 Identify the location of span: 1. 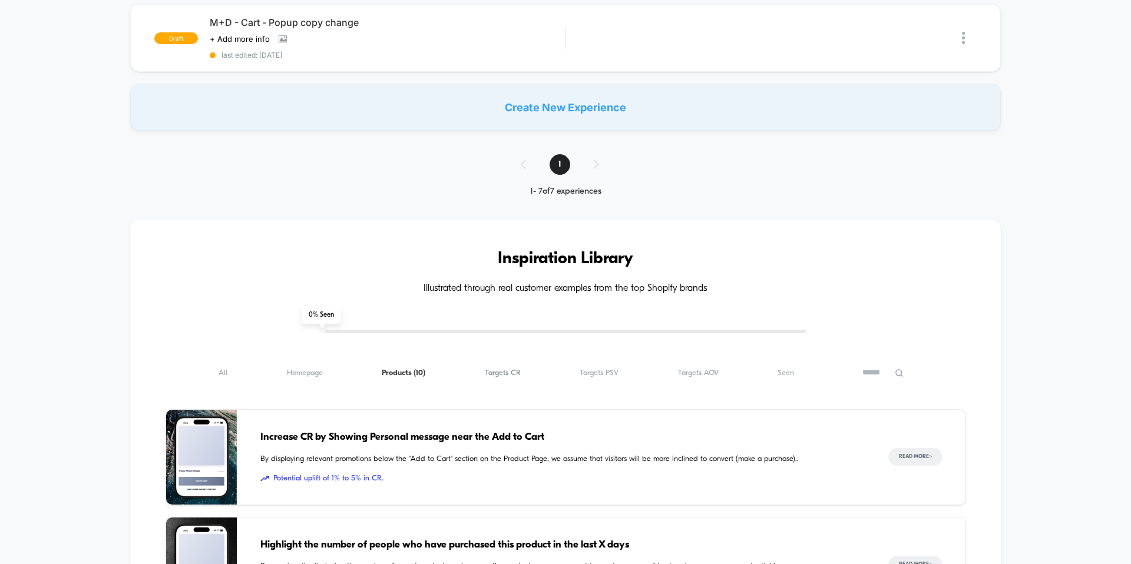
(560, 164).